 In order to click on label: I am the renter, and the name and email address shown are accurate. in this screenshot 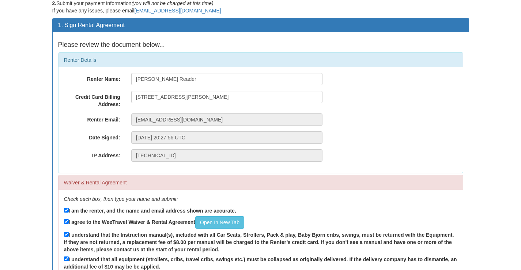, I will do `click(150, 210)`.